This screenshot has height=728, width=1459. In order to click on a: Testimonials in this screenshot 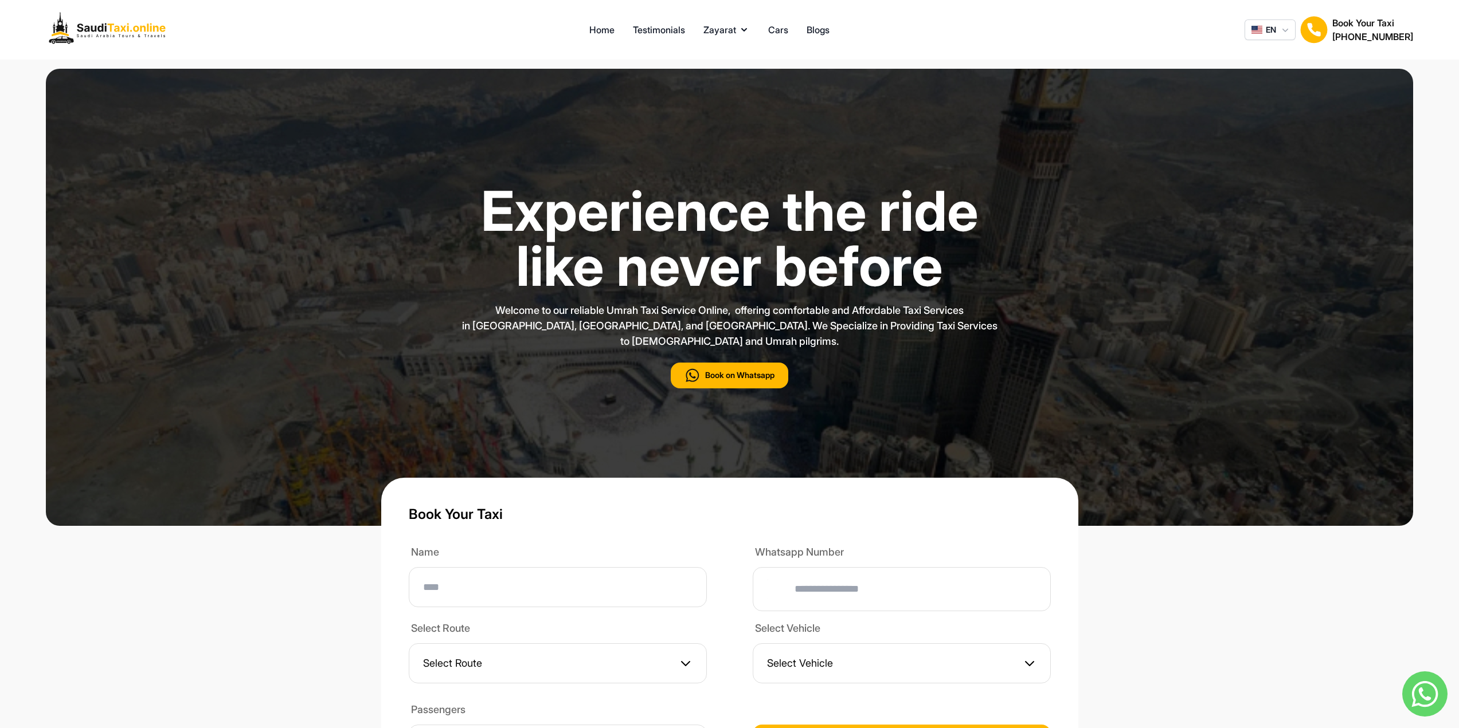, I will do `click(659, 30)`.